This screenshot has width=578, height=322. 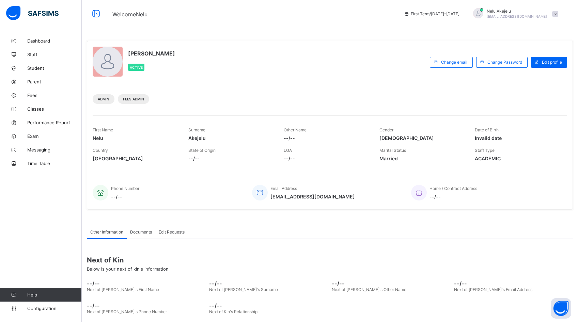 What do you see at coordinates (54, 95) in the screenshot?
I see `span: Fees` at bounding box center [54, 95].